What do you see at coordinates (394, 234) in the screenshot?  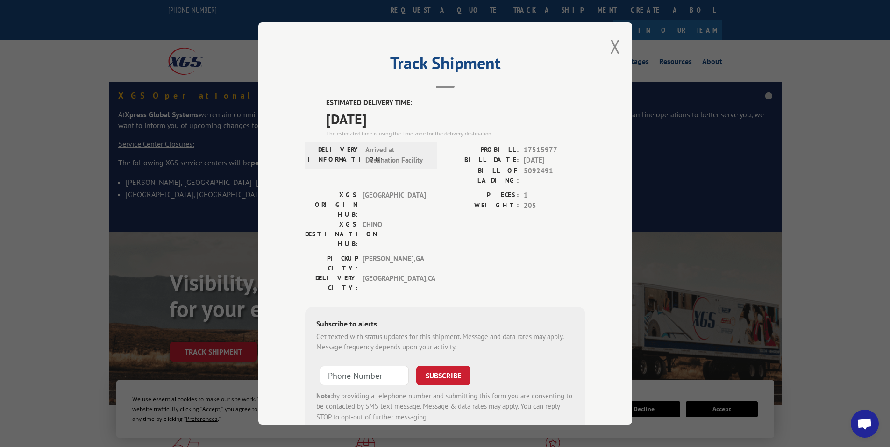 I see `span: CHINO` at bounding box center [394, 234].